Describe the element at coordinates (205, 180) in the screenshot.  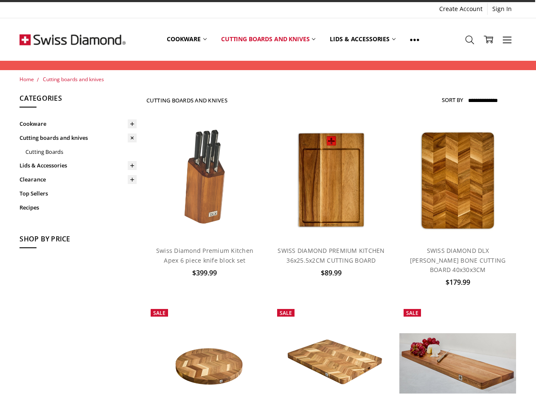
I see `a: Swiss Diamond Apex 6 piece knife block set` at that location.